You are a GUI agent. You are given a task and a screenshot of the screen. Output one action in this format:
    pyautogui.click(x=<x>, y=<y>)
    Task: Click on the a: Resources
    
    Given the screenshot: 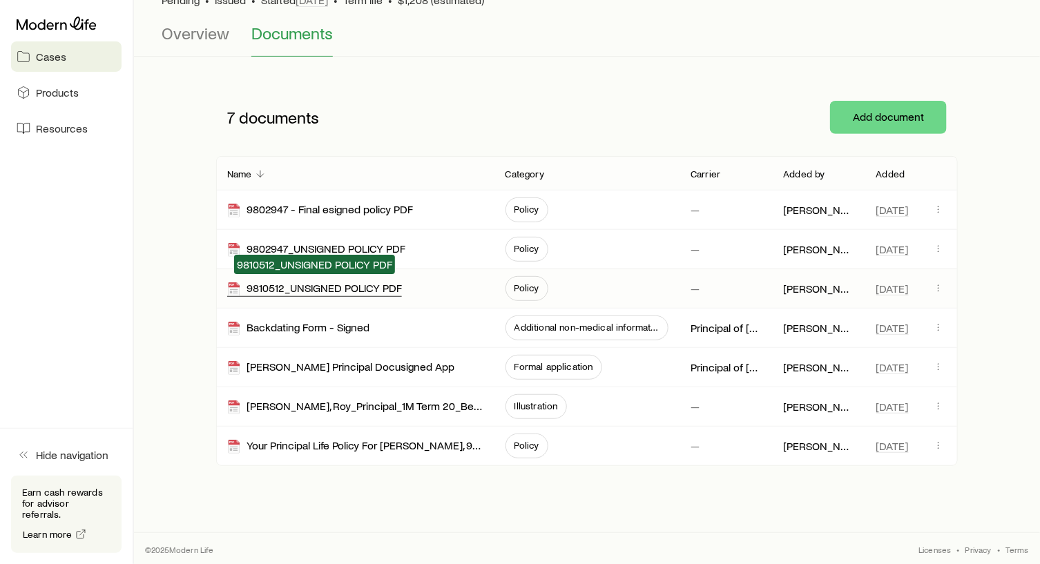 What is the action you would take?
    pyautogui.click(x=66, y=129)
    